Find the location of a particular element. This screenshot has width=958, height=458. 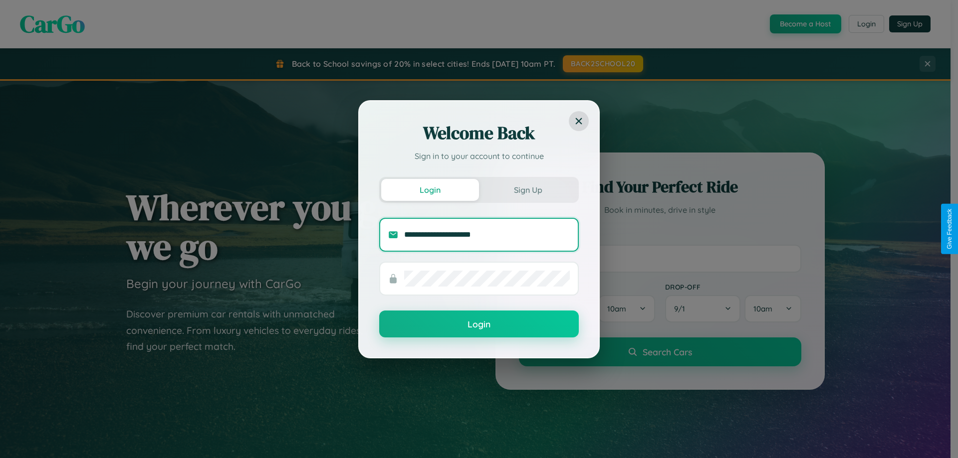

div: Give Feedback is located at coordinates (949, 229).